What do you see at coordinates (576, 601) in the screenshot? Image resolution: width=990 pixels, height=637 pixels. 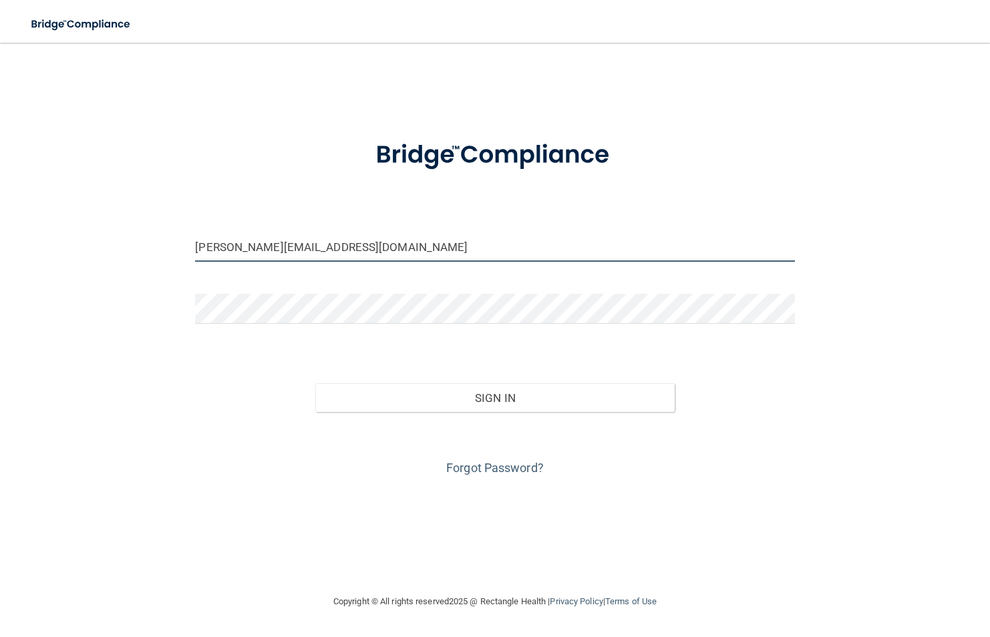 I see `a: Privacy Policy` at bounding box center [576, 601].